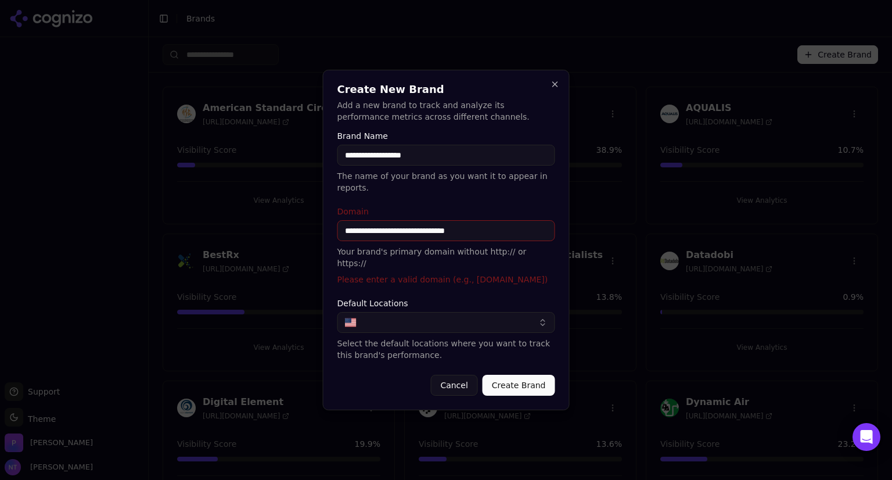  I want to click on label: Brand Name, so click(446, 136).